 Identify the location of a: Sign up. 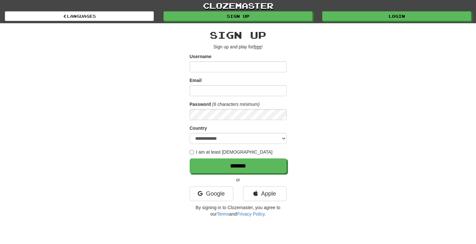
(238, 16).